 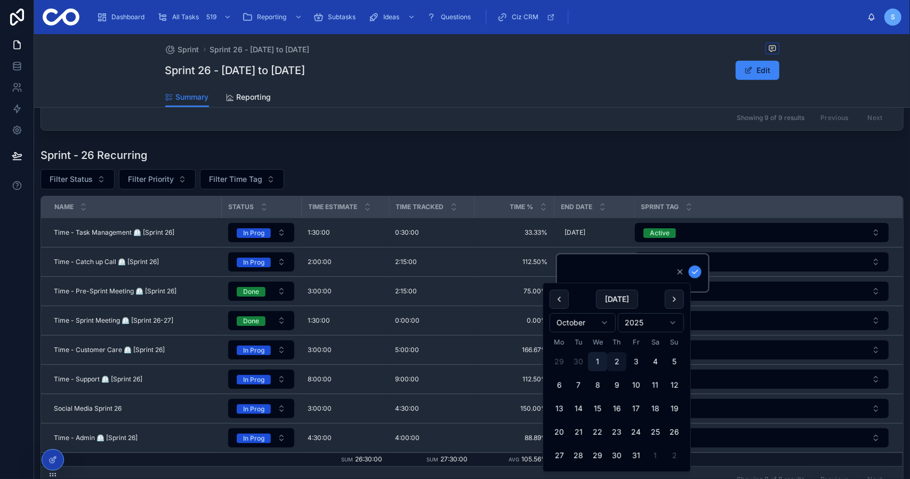 What do you see at coordinates (391, 17) in the screenshot?
I see `span: Ideas` at bounding box center [391, 17].